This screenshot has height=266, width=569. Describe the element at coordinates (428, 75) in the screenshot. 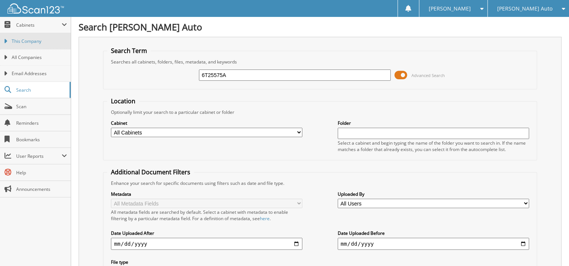

I see `span: Advanced Search` at that location.